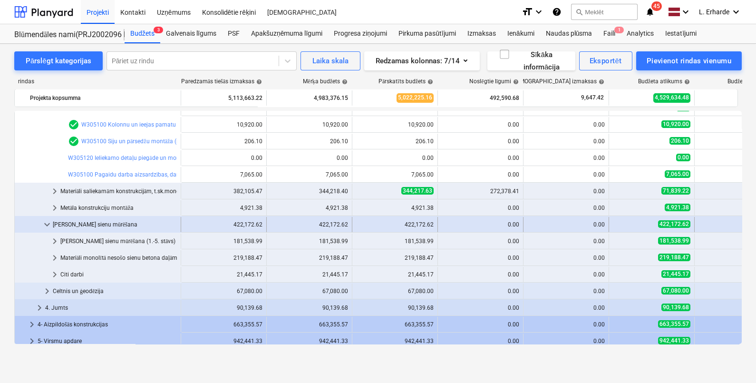 The width and height of the screenshot is (756, 383). What do you see at coordinates (663, 81) in the screenshot?
I see `div: Budžeta atlikums` at bounding box center [663, 81].